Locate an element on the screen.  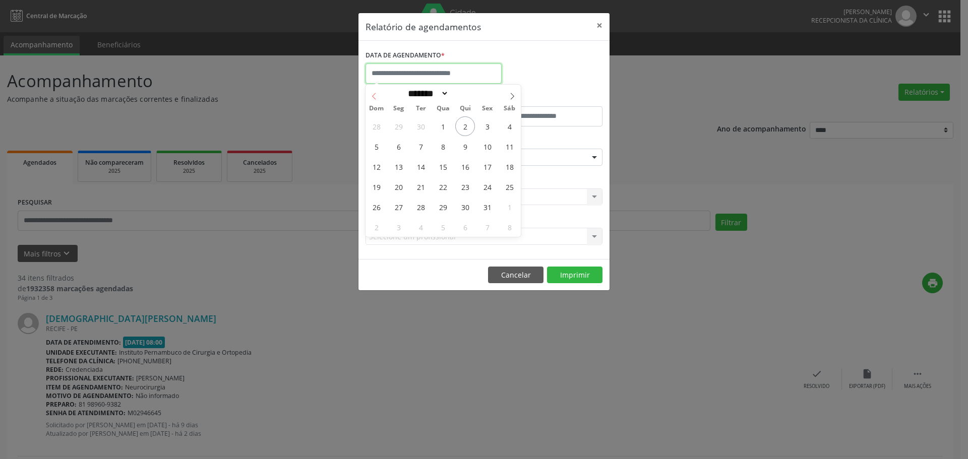
span: Outubro 11, 2025 is located at coordinates (509, 146).